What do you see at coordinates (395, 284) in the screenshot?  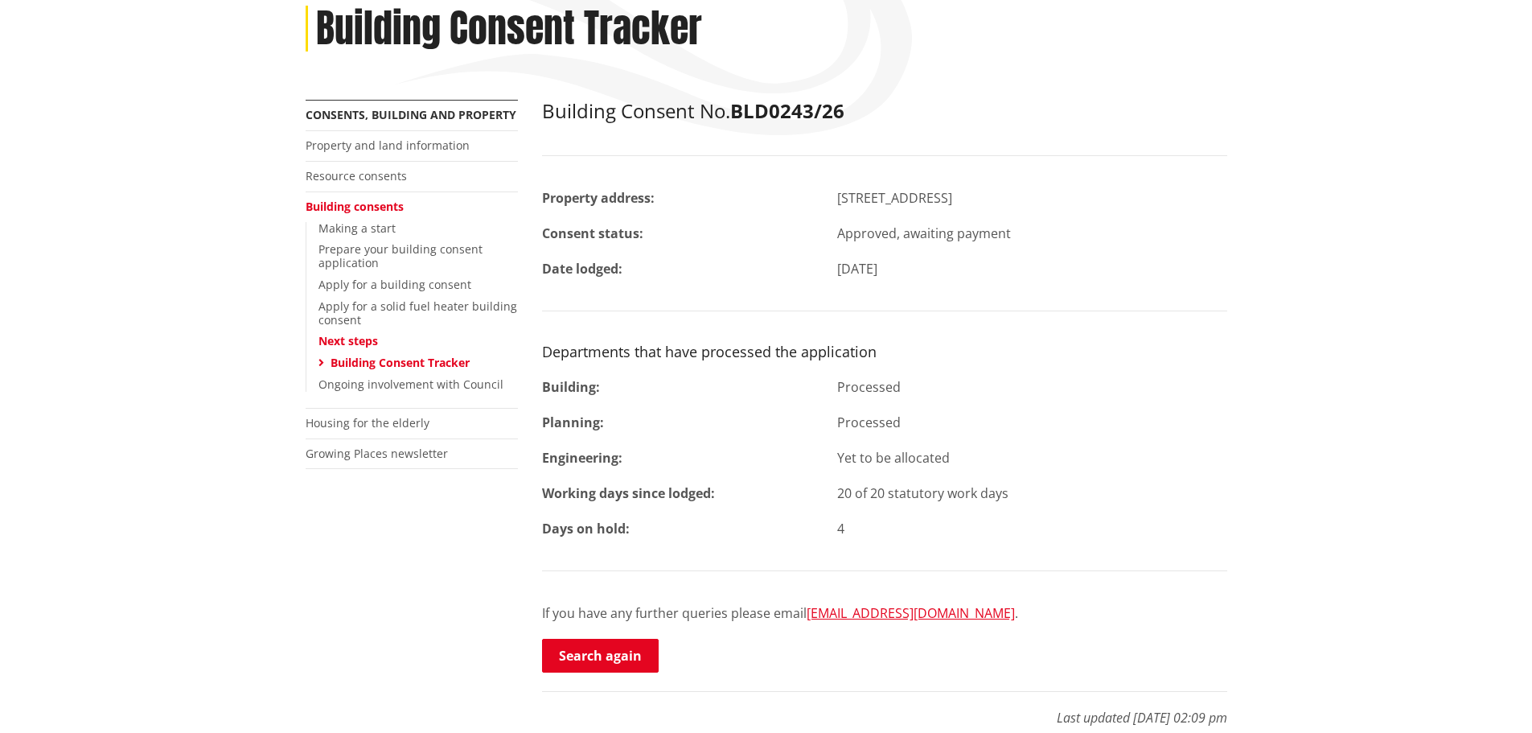 I see `a: Apply for a building consent` at bounding box center [395, 284].